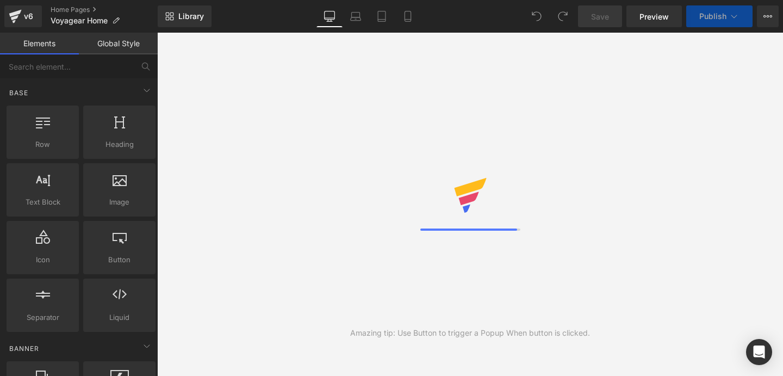  Describe the element at coordinates (18, 92) in the screenshot. I see `span: Base` at that location.